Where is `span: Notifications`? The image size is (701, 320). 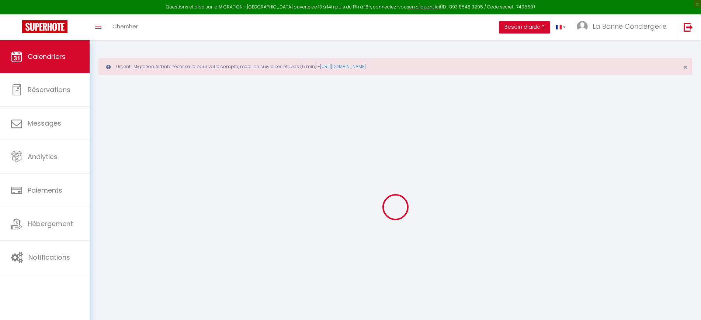
span: Notifications is located at coordinates (49, 257).